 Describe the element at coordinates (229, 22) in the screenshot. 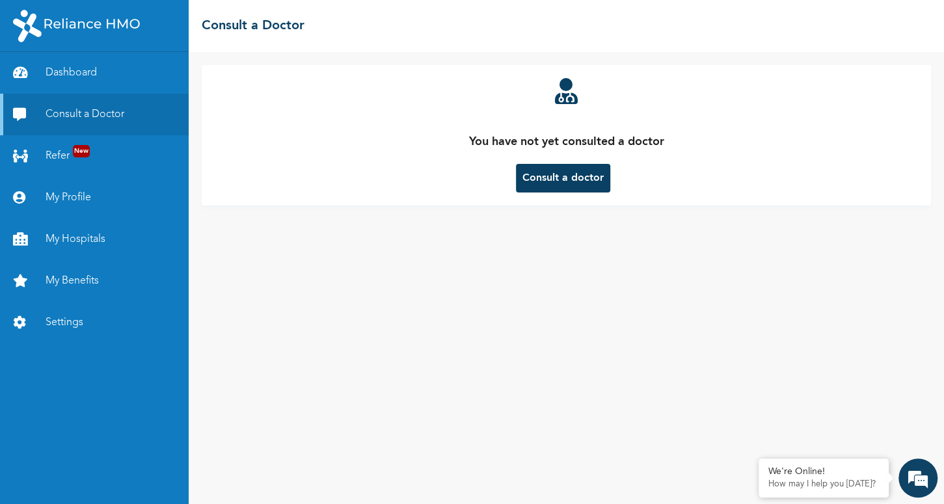

I see `div: Minimize live chat window` at that location.